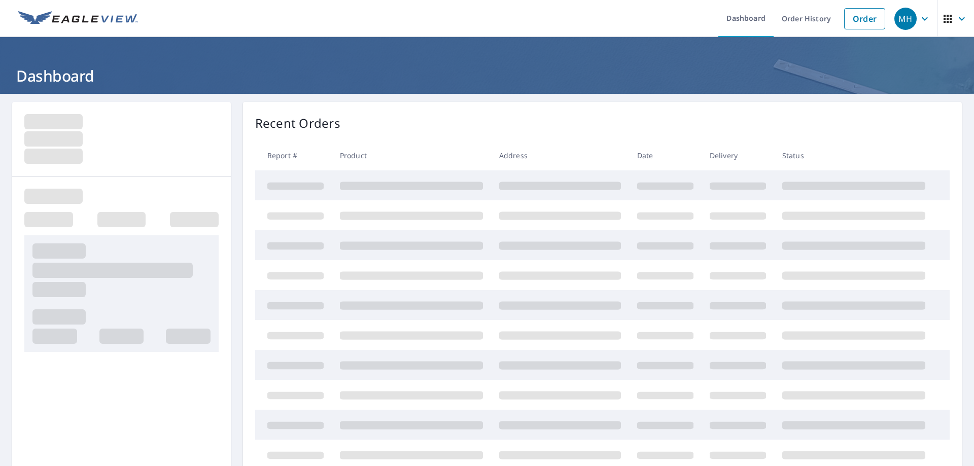 The width and height of the screenshot is (974, 466). What do you see at coordinates (906, 19) in the screenshot?
I see `div: MH` at bounding box center [906, 19].